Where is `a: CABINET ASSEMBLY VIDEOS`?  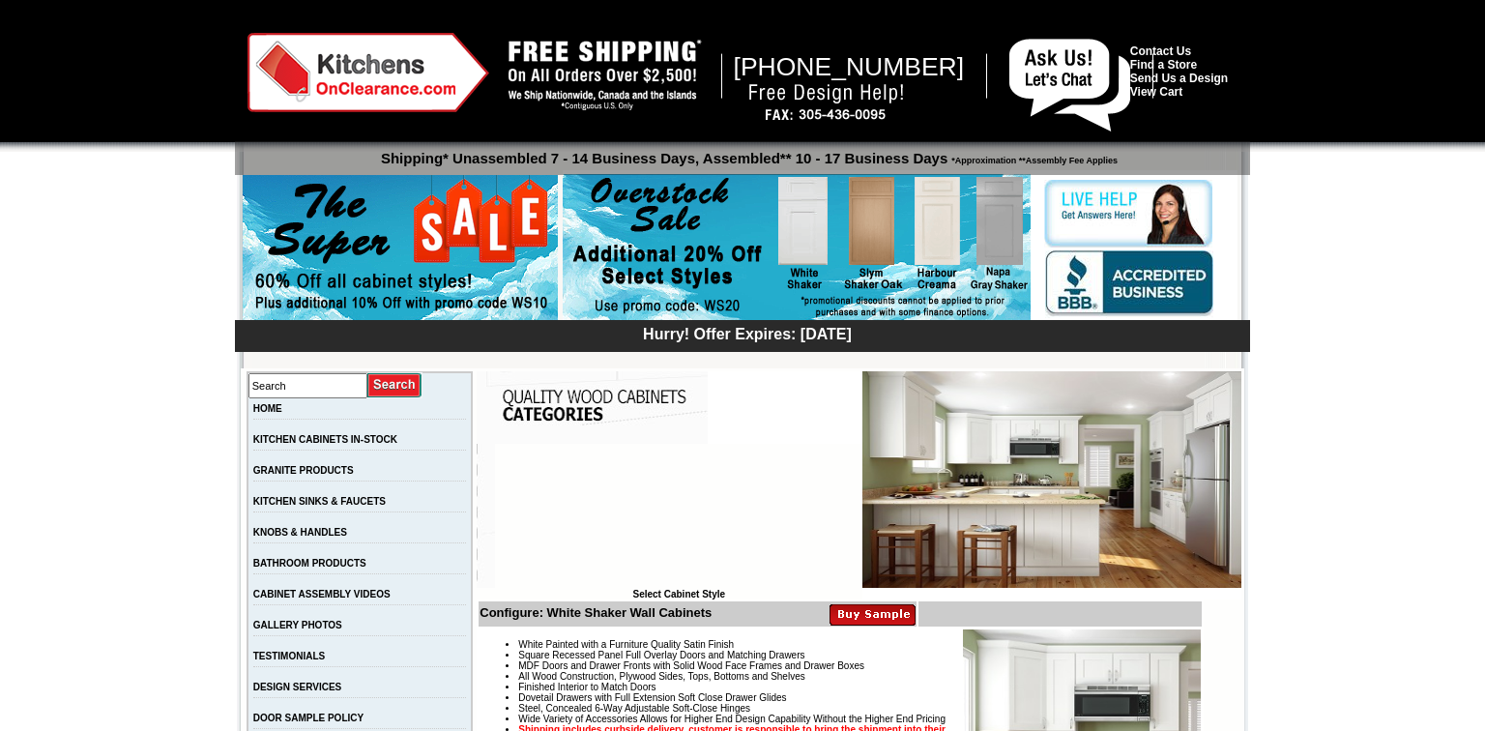
a: CABINET ASSEMBLY VIDEOS is located at coordinates (322, 593).